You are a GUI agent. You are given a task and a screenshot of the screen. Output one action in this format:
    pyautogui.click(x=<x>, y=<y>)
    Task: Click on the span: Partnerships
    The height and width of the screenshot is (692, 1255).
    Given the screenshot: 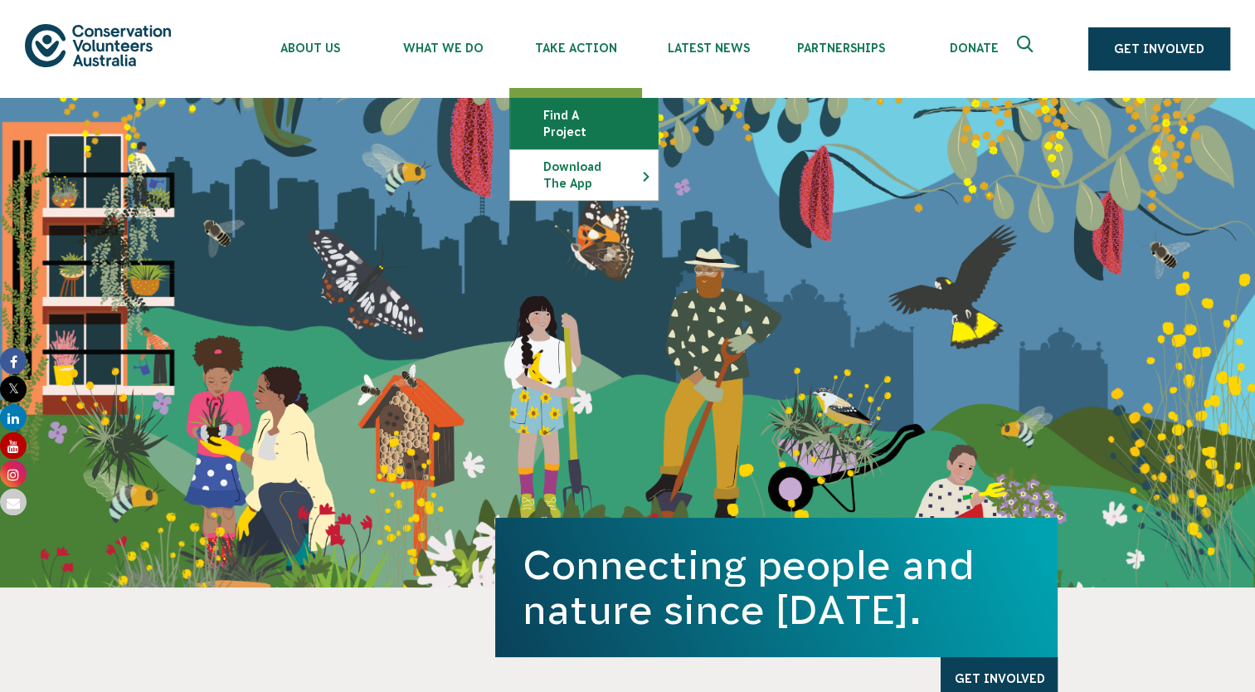 What is the action you would take?
    pyautogui.click(x=841, y=48)
    